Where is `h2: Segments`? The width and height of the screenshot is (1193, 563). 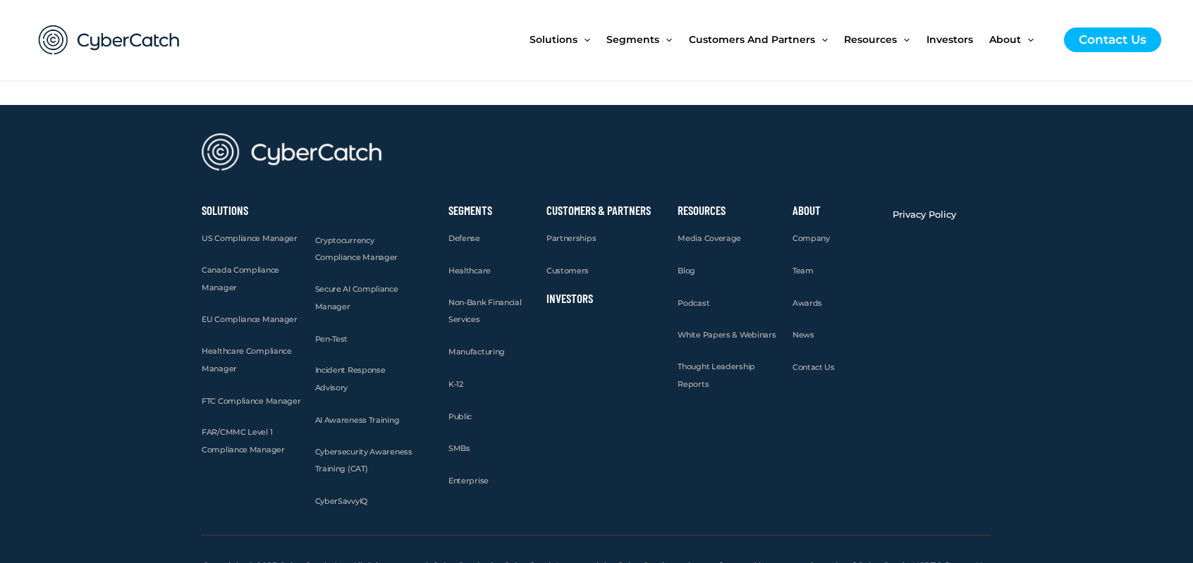 h2: Segments is located at coordinates (490, 211).